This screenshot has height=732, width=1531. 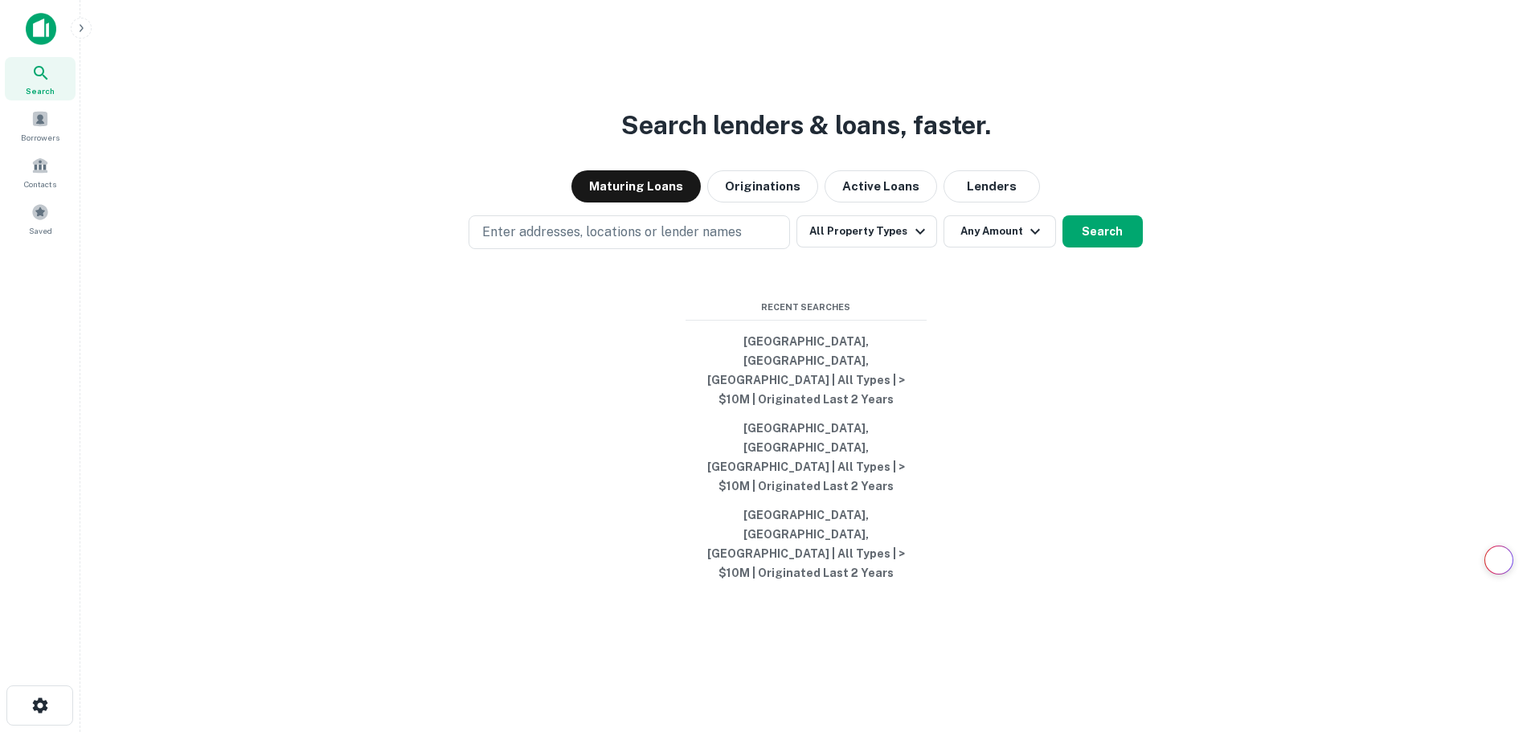 I want to click on button: Search, so click(x=1103, y=231).